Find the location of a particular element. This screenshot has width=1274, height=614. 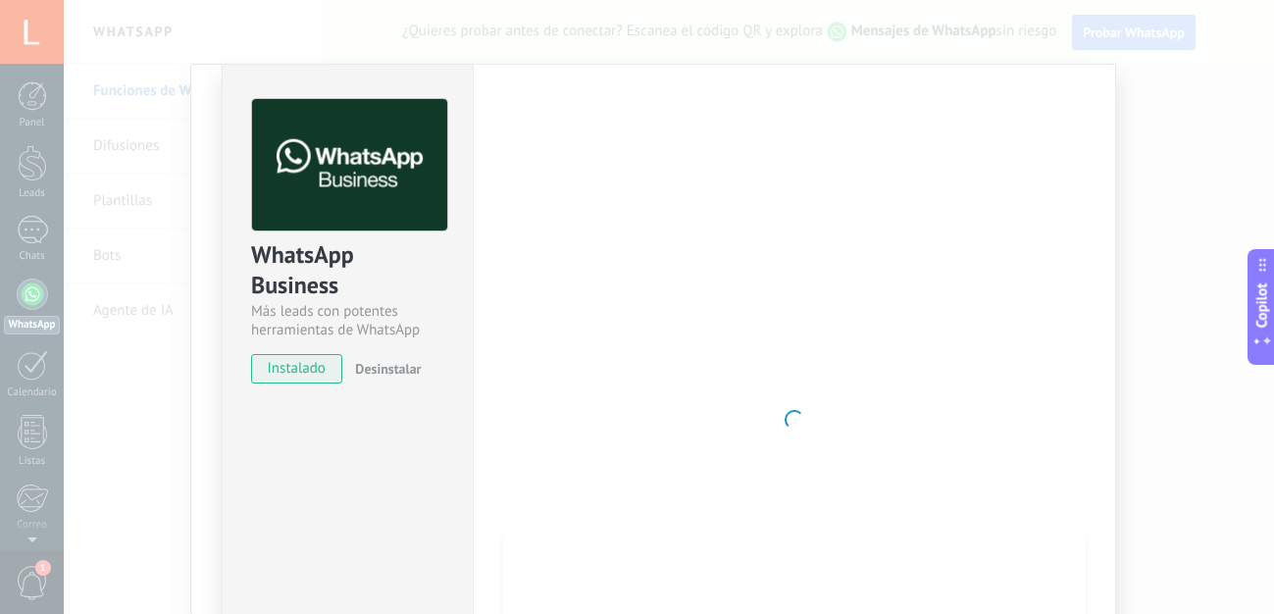

div: WhatsApp Business is located at coordinates (347, 271).